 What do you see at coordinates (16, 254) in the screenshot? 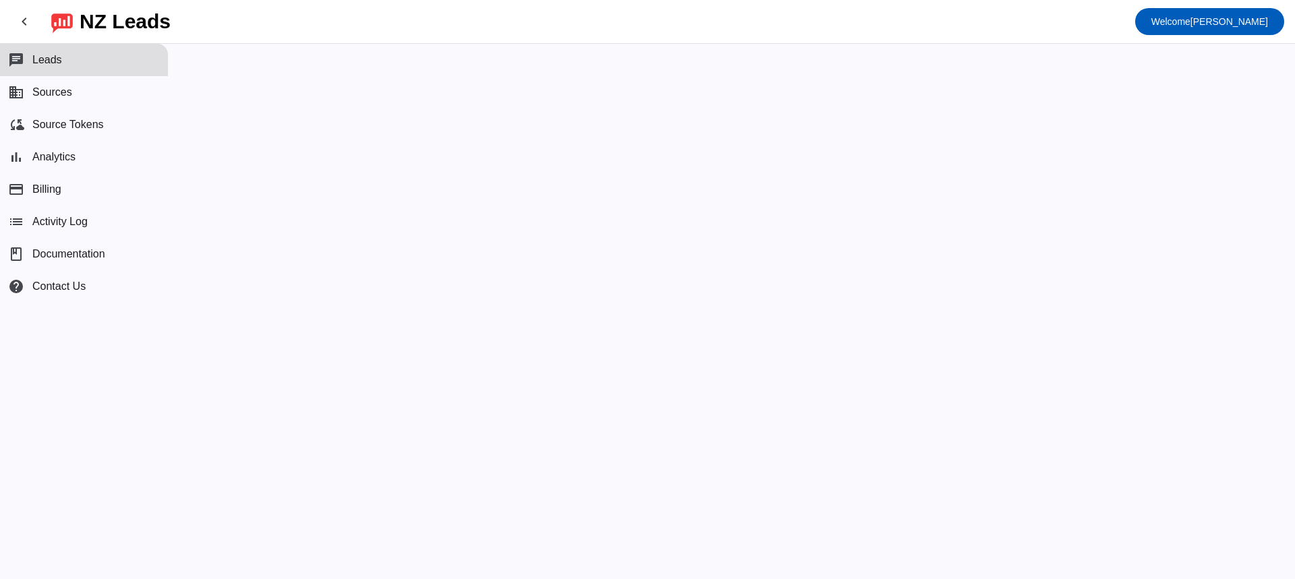
I see `span: book` at bounding box center [16, 254].